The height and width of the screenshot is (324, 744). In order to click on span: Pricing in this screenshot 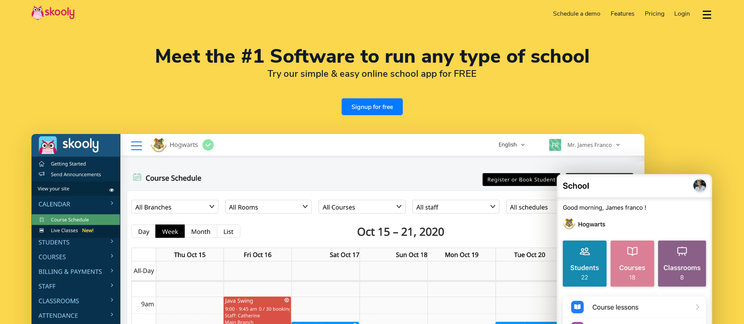, I will do `click(654, 14)`.